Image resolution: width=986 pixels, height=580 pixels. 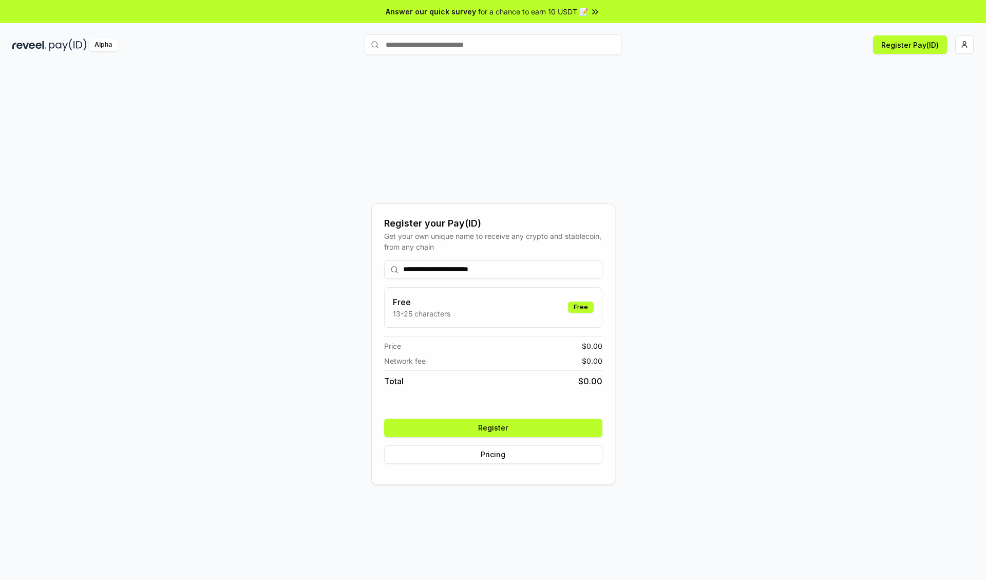 I want to click on img: reveel_dark, so click(x=29, y=45).